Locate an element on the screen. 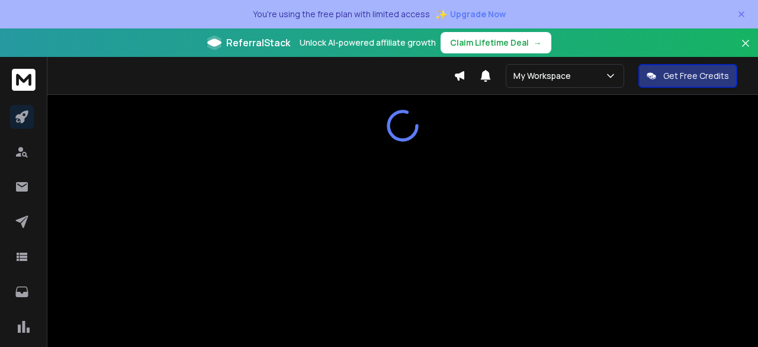 The image size is (758, 347). button: Get Free Credits is located at coordinates (688, 76).